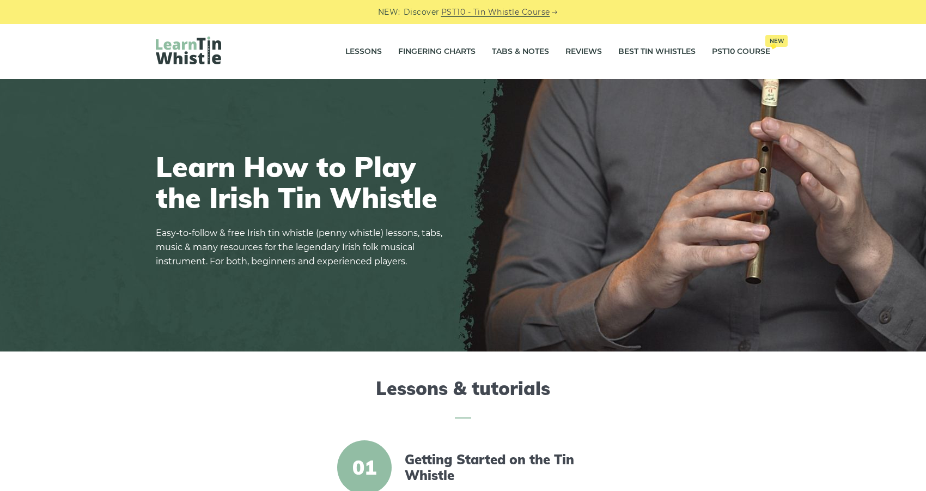 The width and height of the screenshot is (926, 491). Describe the element at coordinates (520, 52) in the screenshot. I see `a: Tabs & Notes` at that location.